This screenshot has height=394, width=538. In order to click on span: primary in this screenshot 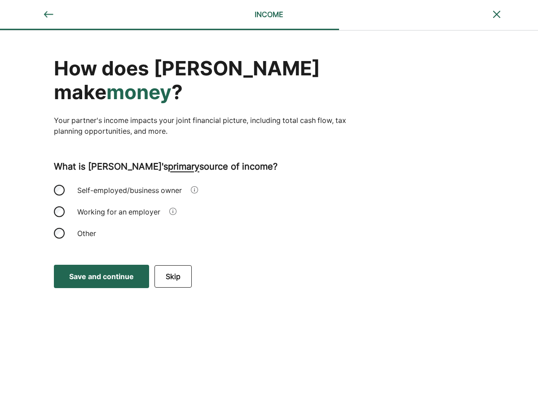, I will do `click(184, 167)`.